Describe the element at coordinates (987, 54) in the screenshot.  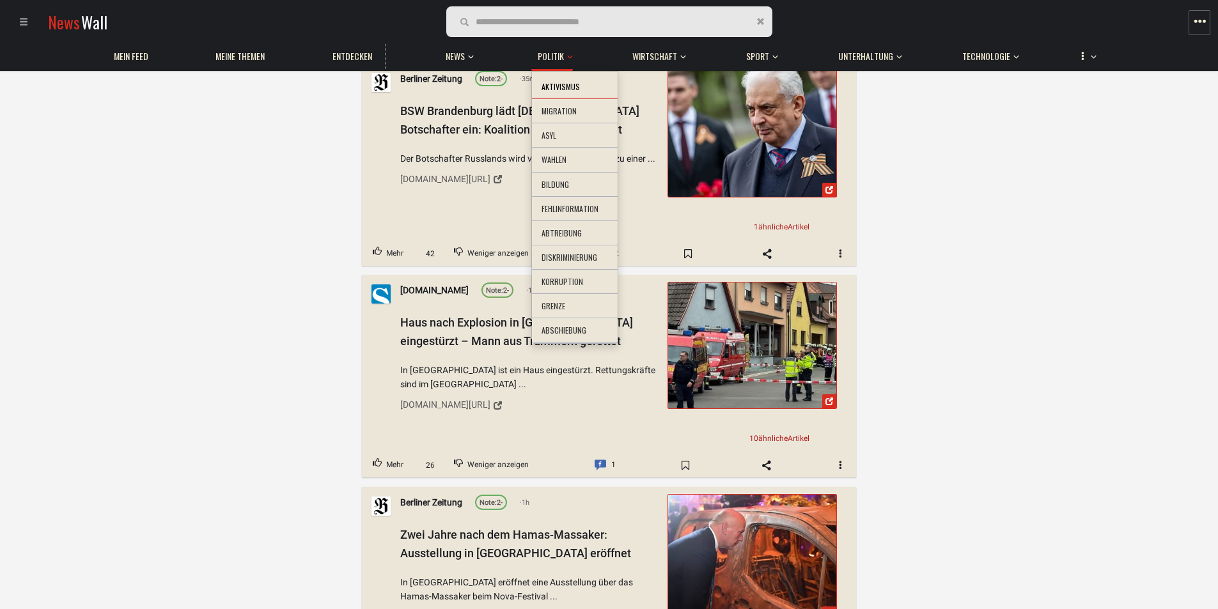
I see `button: Technologie` at that location.